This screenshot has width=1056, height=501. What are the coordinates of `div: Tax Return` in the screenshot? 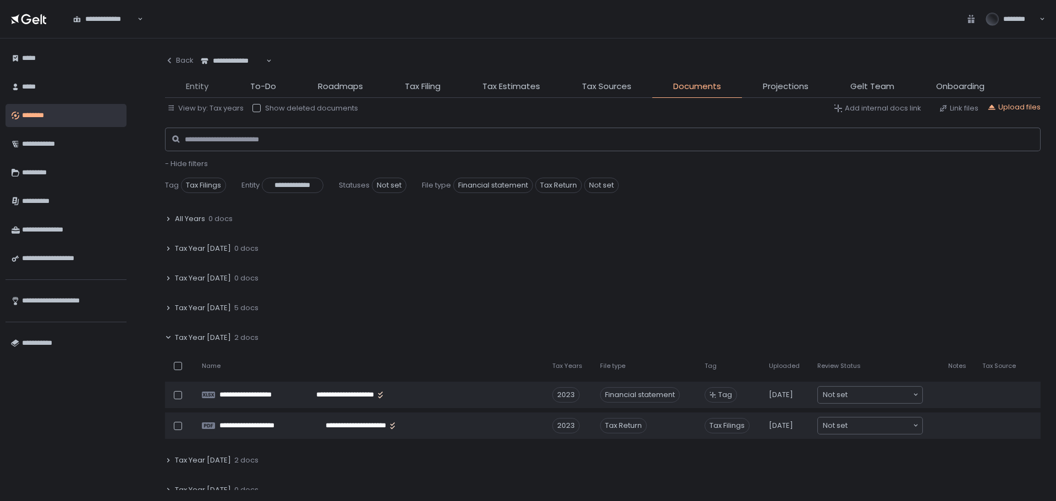 It's located at (623, 426).